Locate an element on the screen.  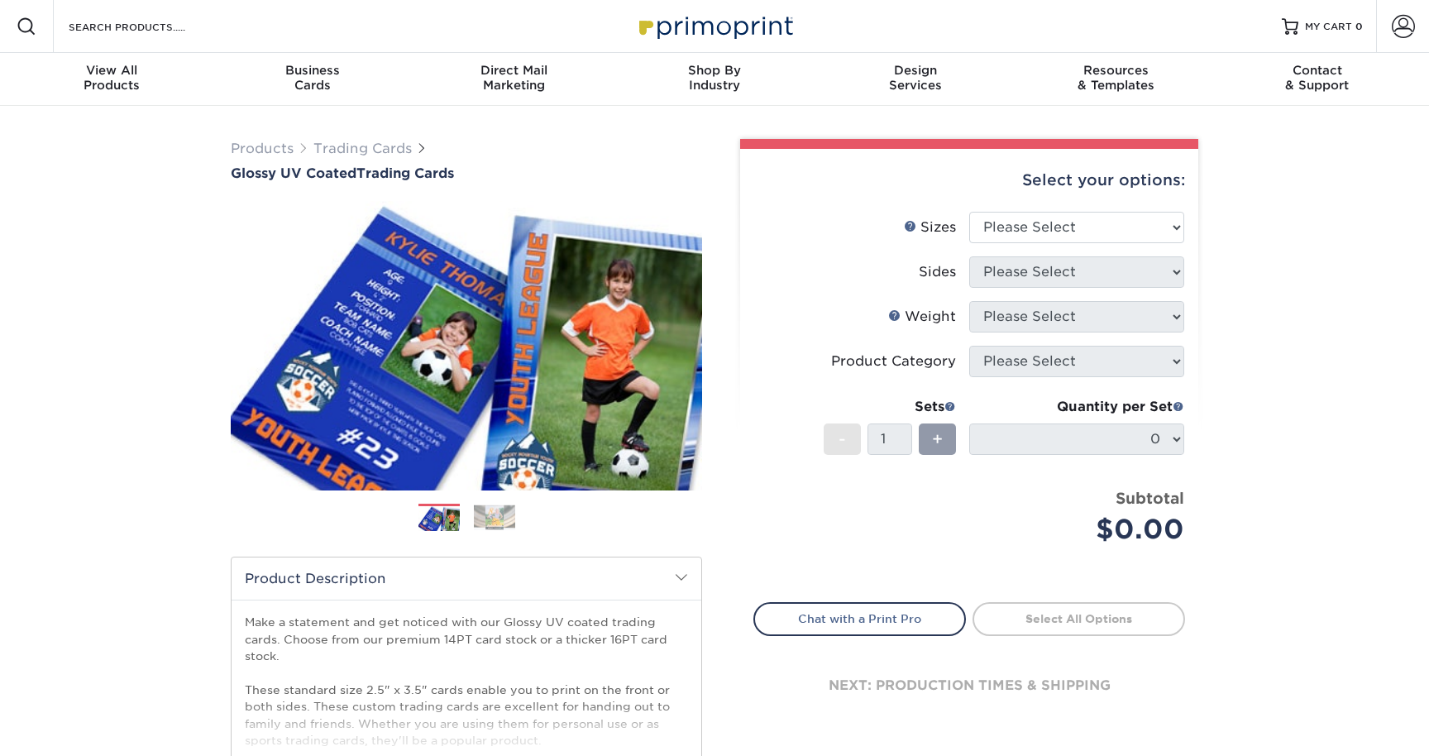
input: SEARCH PRODUCTS..... is located at coordinates (147, 26).